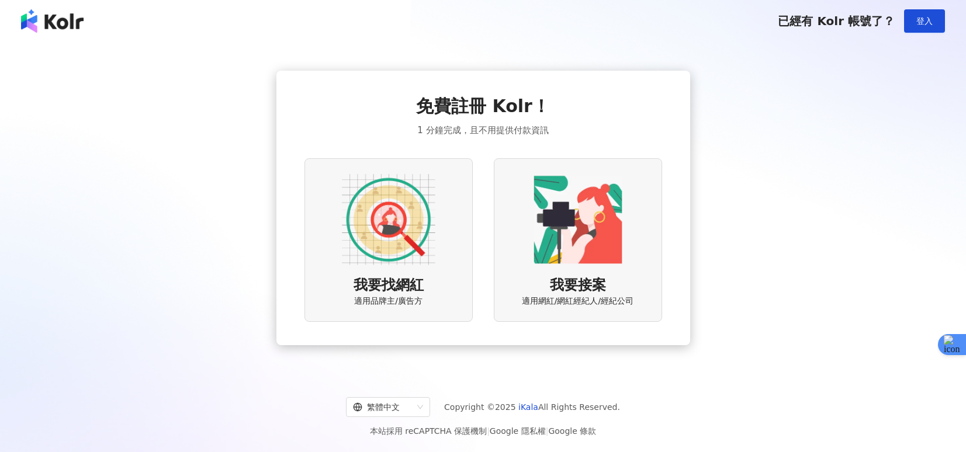 The width and height of the screenshot is (966, 452). Describe the element at coordinates (52, 21) in the screenshot. I see `img: logo` at that location.